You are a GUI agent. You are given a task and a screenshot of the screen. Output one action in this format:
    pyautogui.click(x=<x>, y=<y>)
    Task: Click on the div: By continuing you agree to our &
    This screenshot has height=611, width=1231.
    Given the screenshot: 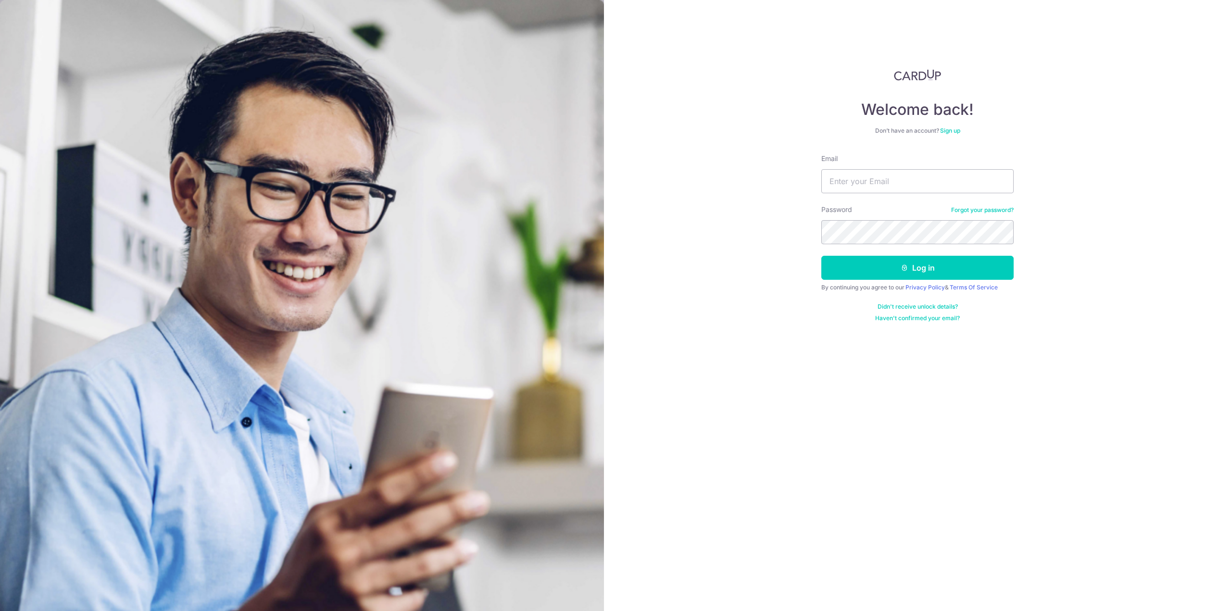 What is the action you would take?
    pyautogui.click(x=917, y=288)
    